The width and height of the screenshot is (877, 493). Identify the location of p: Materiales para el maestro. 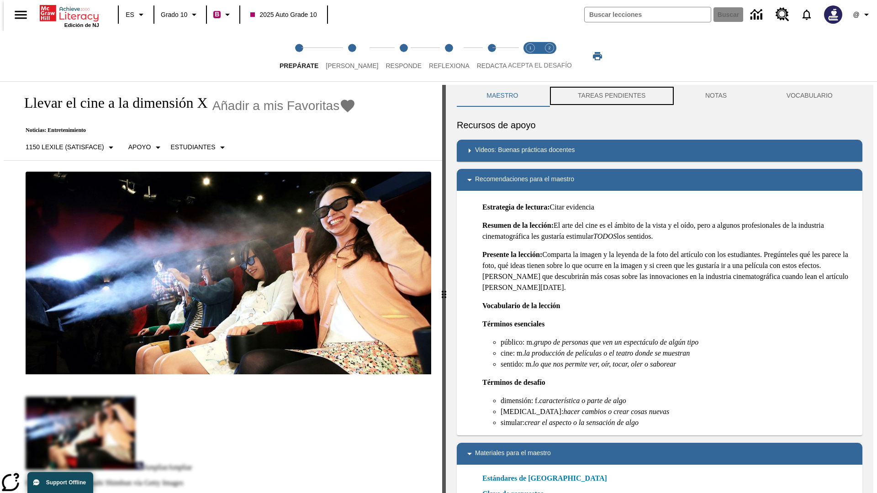
(513, 454).